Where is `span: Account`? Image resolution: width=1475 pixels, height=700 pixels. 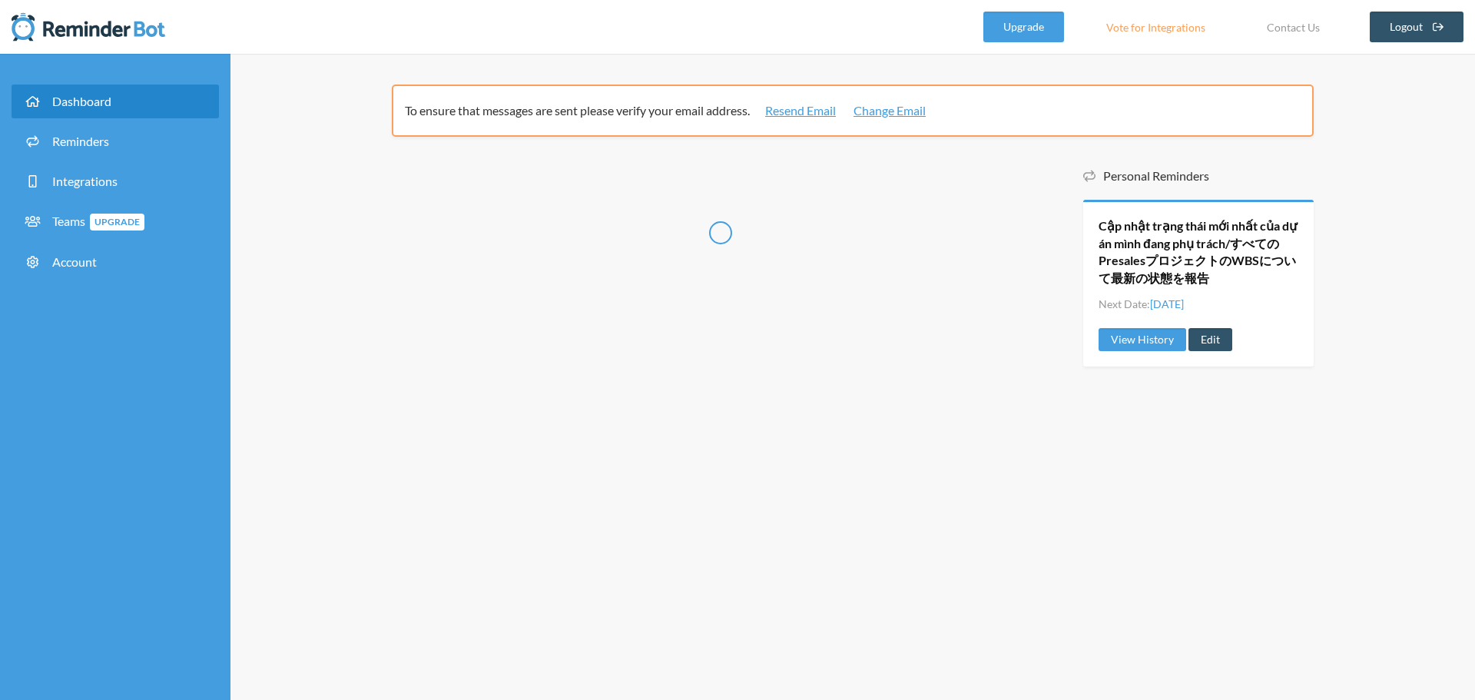
span: Account is located at coordinates (75, 261).